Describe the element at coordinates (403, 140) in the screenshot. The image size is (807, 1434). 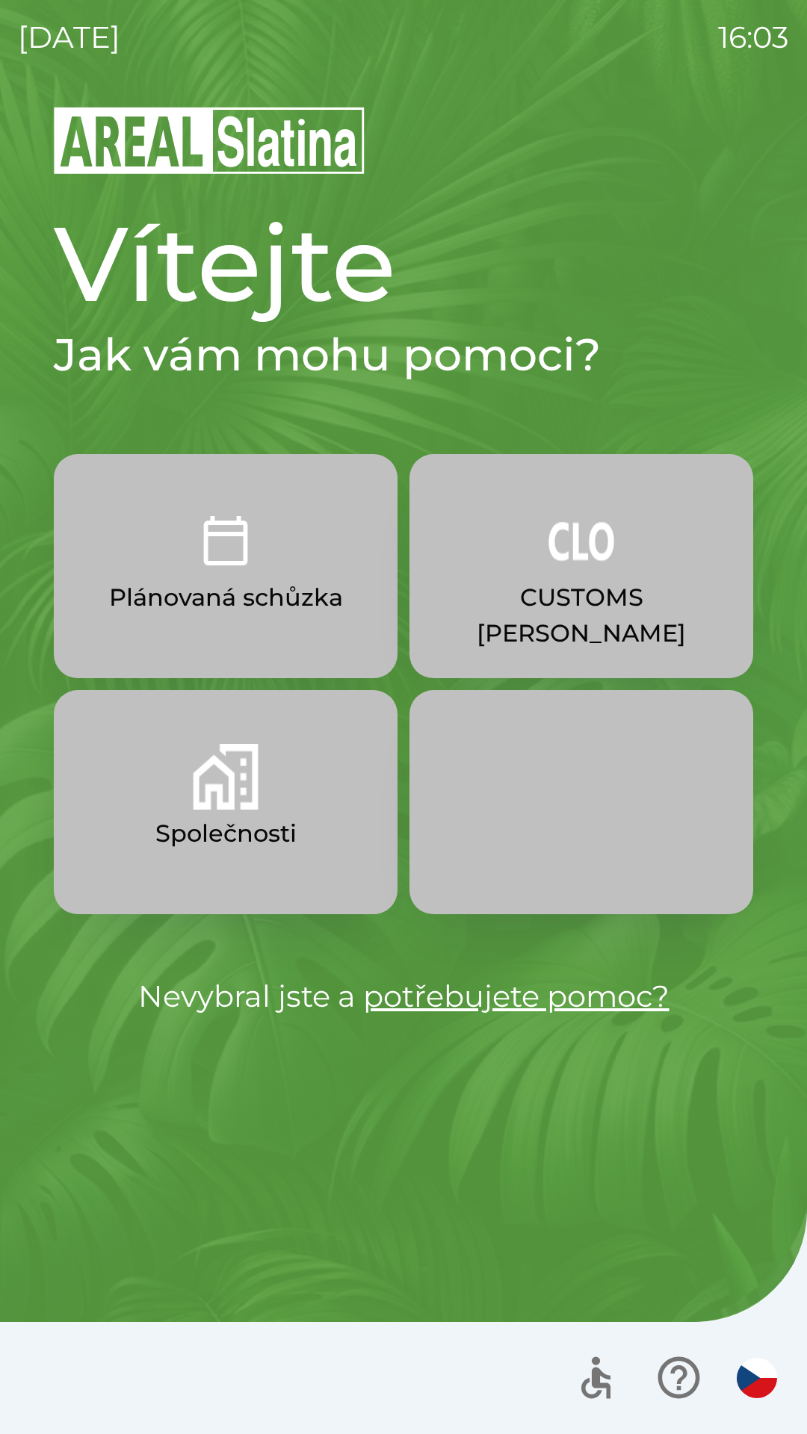
I see `img: Logo` at that location.